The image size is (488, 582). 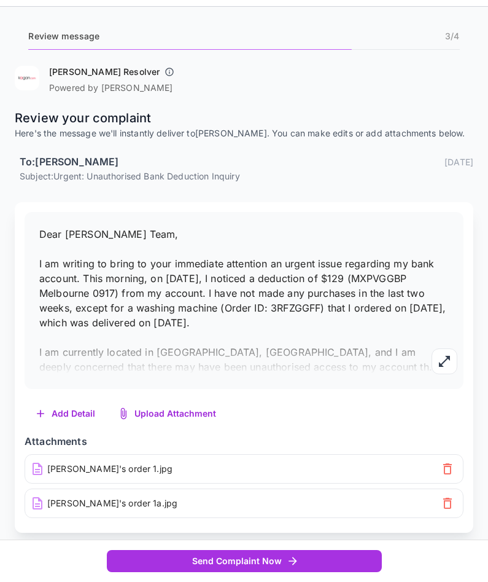 What do you see at coordinates (244, 118) in the screenshot?
I see `p: Review your complaint` at bounding box center [244, 118].